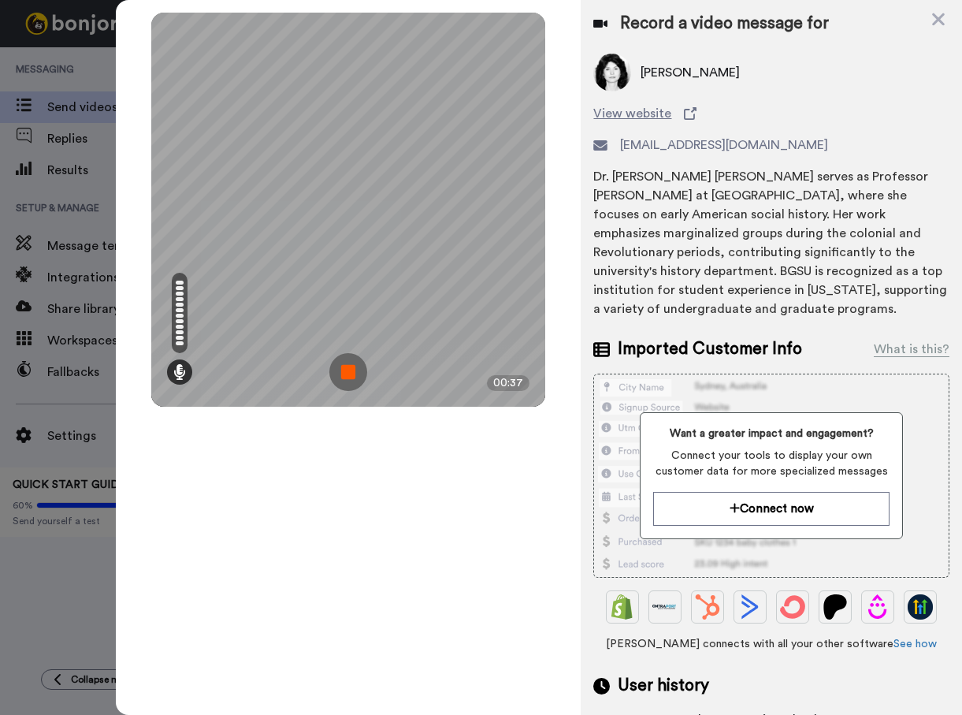 This screenshot has height=715, width=962. I want to click on div: message notification from James, 18m ago. Hi Liz, ​ Boost your Bonjoro view rate with this handy ..., so click(158, 59).